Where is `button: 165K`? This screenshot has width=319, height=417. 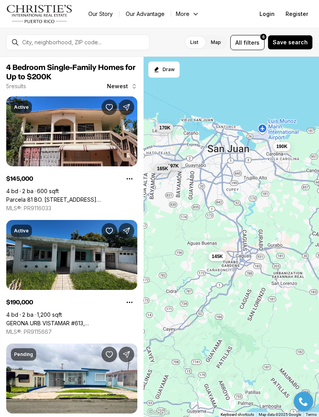 button: 165K is located at coordinates (162, 169).